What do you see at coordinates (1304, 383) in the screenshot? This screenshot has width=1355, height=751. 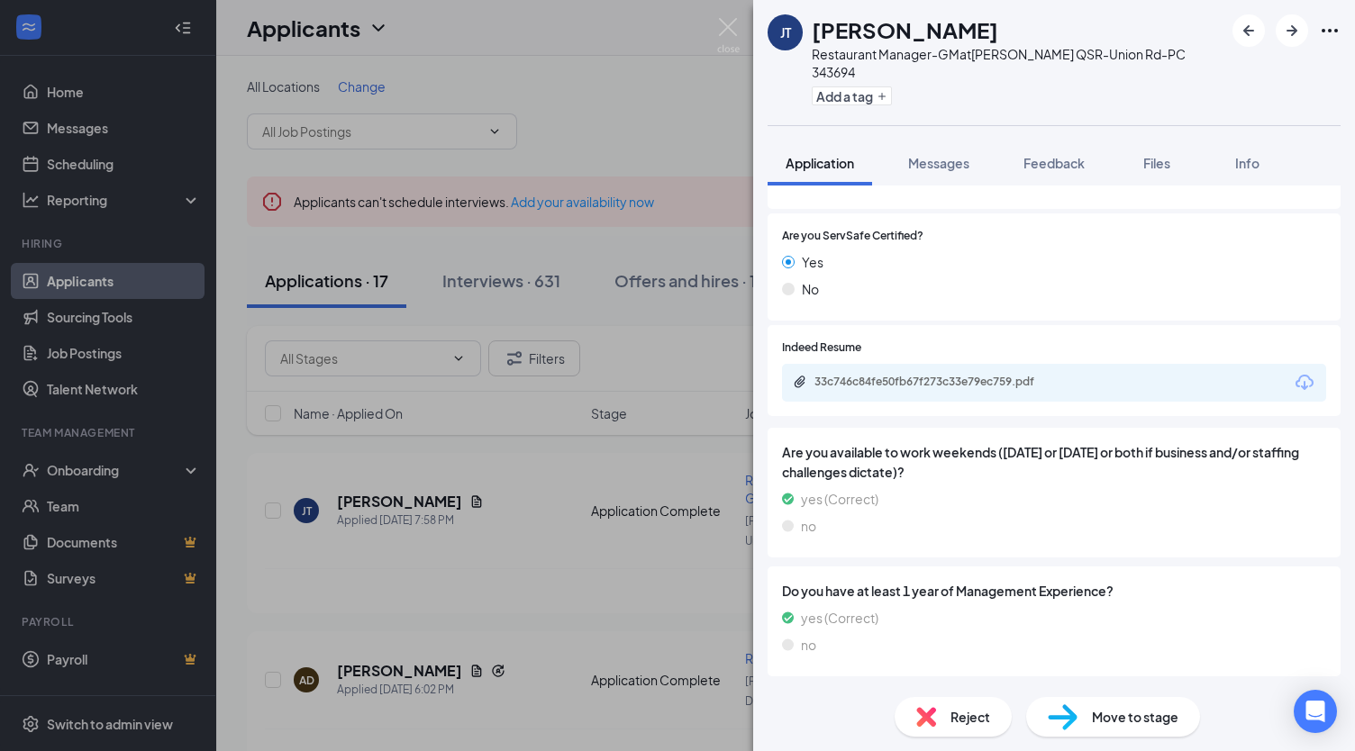 I see `a: Download` at bounding box center [1304, 383].